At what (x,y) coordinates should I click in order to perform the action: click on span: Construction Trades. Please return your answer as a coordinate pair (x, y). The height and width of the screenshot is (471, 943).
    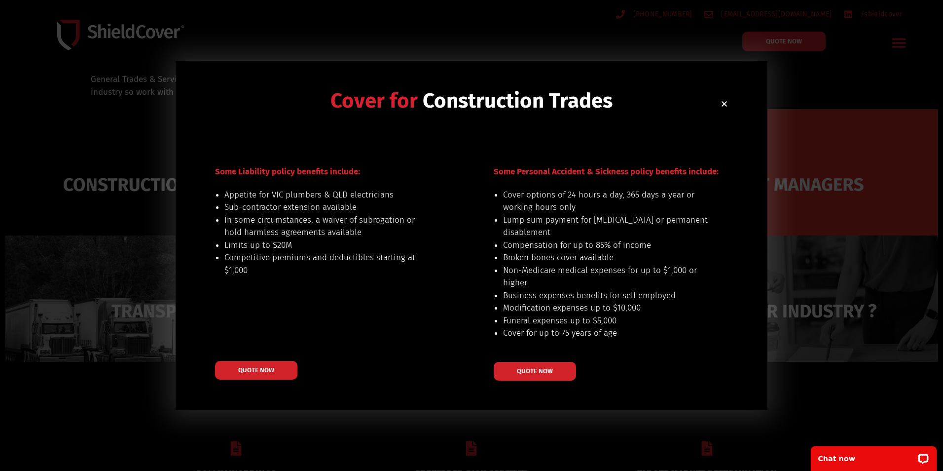
    Looking at the image, I should click on (517, 101).